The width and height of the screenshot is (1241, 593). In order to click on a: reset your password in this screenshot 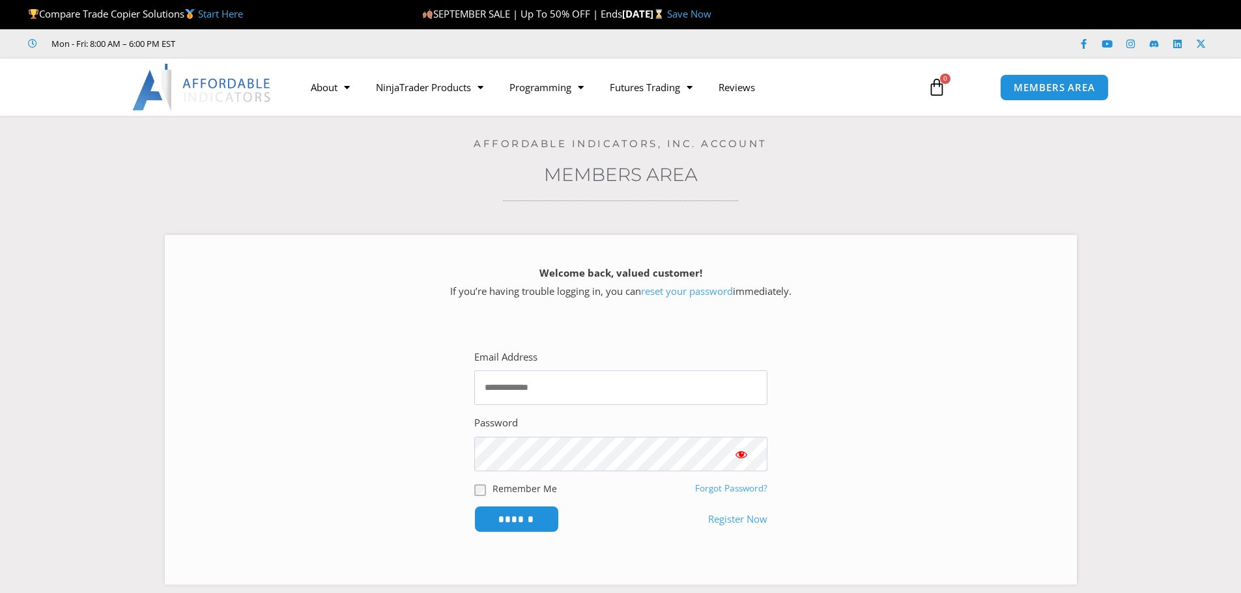, I will do `click(686, 291)`.